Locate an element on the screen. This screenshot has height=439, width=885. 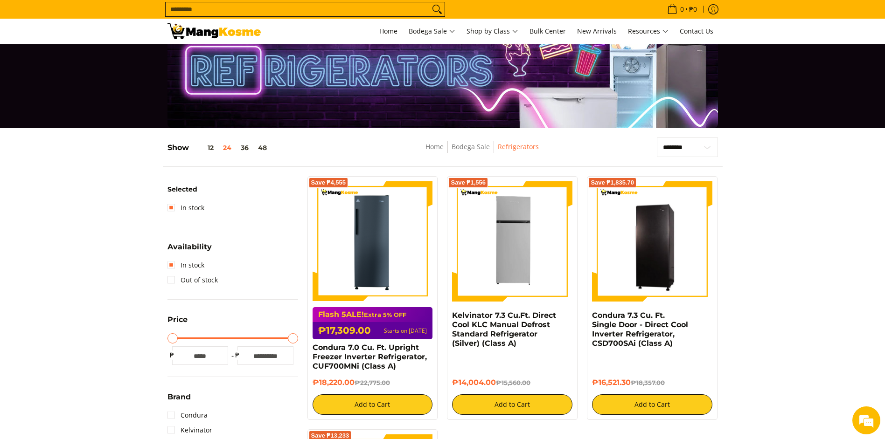
del: ₱15,560.00 is located at coordinates (513, 383).